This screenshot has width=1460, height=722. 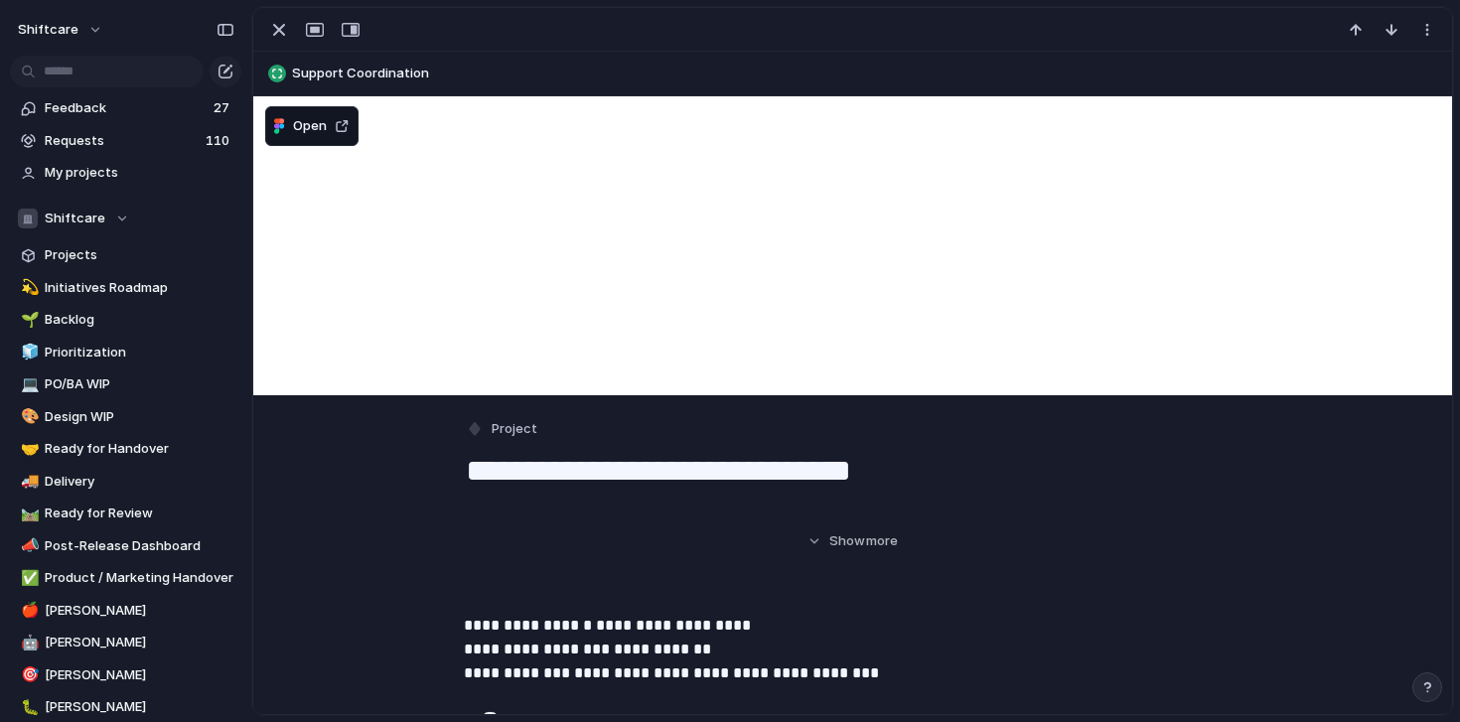 What do you see at coordinates (139, 578) in the screenshot?
I see `span: Product / Marketing Handover` at bounding box center [139, 578].